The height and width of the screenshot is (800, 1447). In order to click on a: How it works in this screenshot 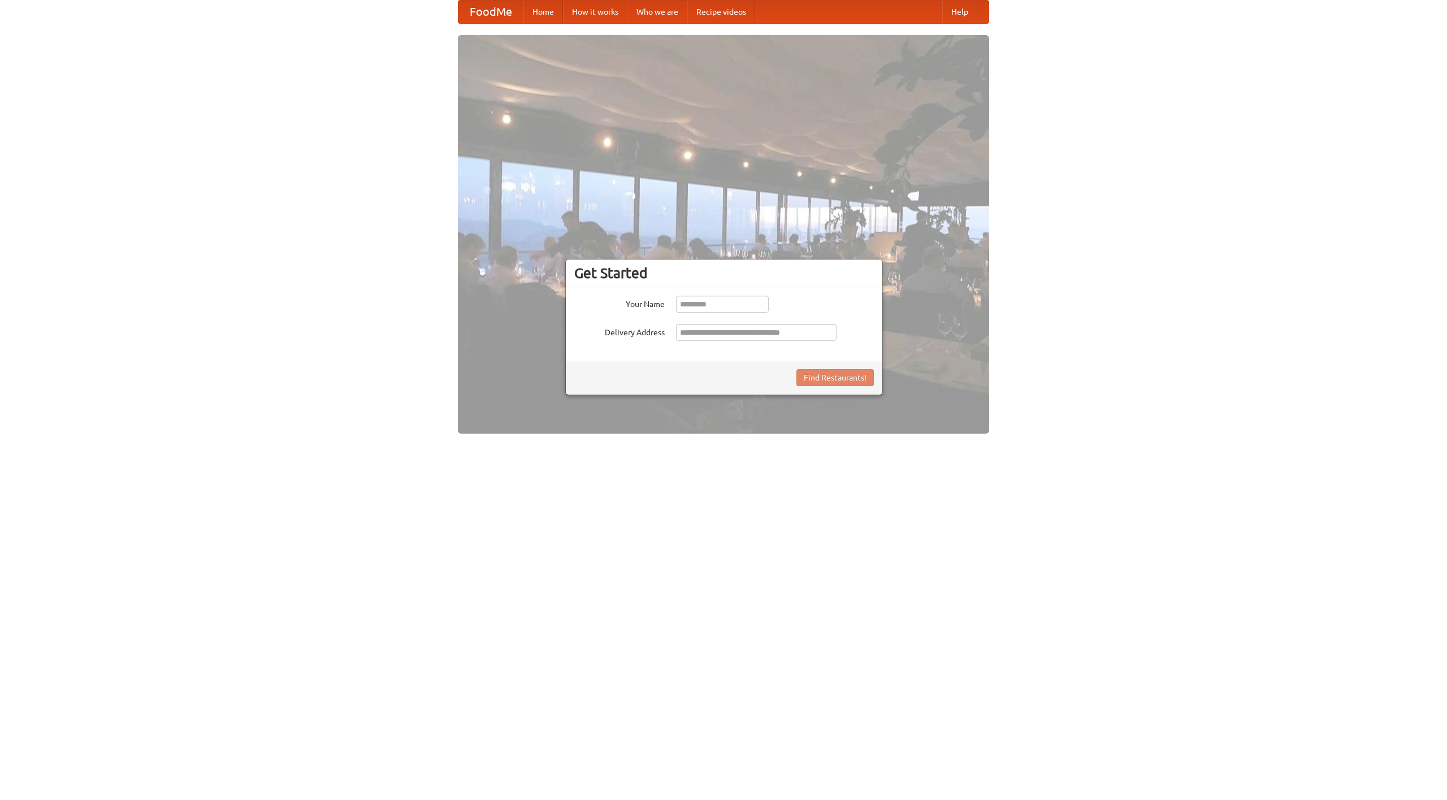, I will do `click(595, 12)`.